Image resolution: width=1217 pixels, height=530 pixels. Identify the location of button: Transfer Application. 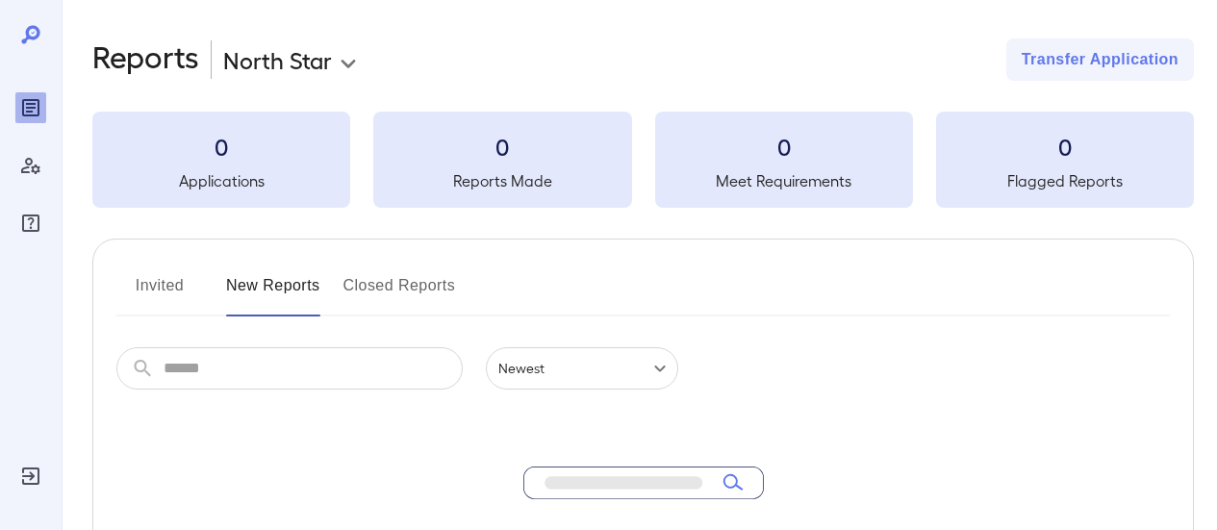
(1100, 60).